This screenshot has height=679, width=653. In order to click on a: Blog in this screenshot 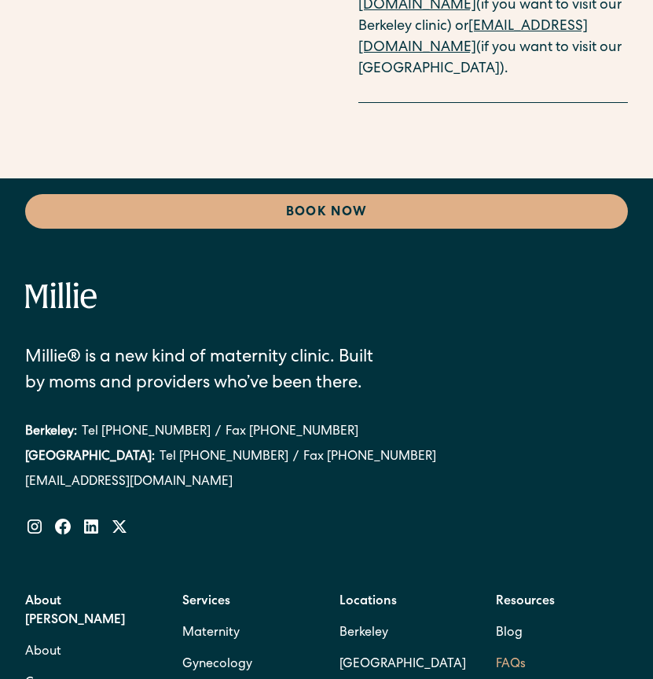, I will do `click(509, 633)`.